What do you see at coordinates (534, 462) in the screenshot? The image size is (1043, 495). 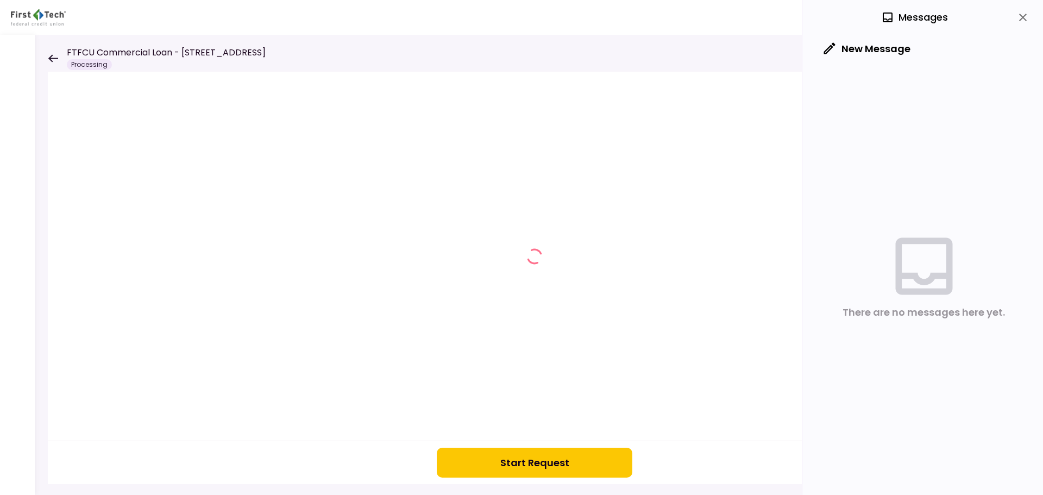 I see `button: Start Request` at bounding box center [534, 462].